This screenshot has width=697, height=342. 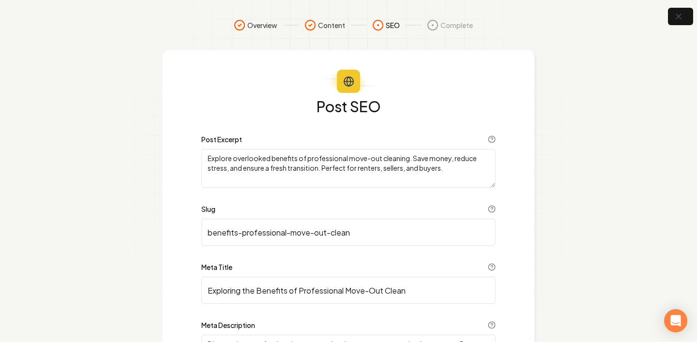 What do you see at coordinates (208, 209) in the screenshot?
I see `label: Slug` at bounding box center [208, 209].